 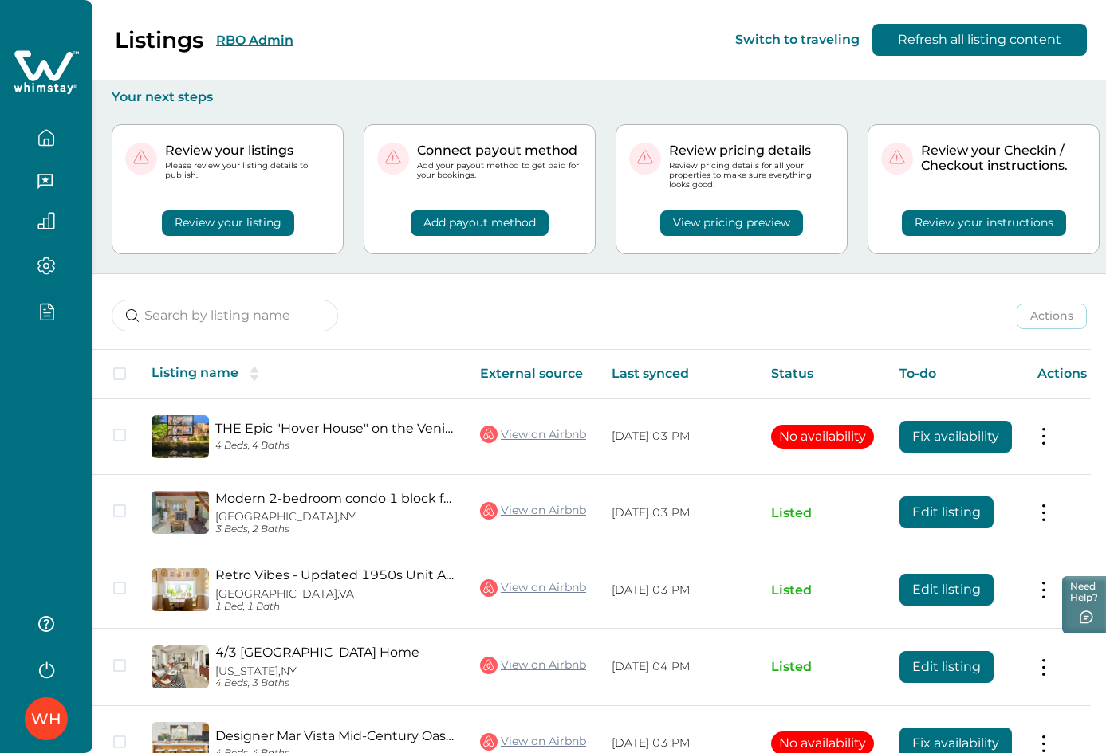 What do you see at coordinates (335, 529) in the screenshot?
I see `p: 3 Beds, 2 Baths` at bounding box center [335, 529].